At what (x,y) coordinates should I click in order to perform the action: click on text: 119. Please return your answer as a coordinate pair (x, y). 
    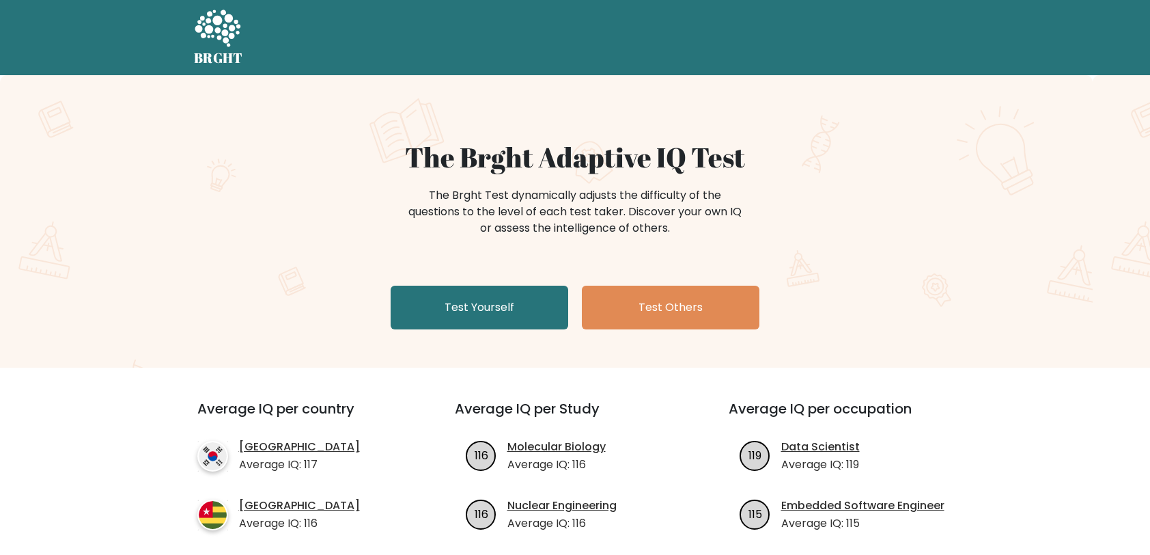
    Looking at the image, I should click on (755, 454).